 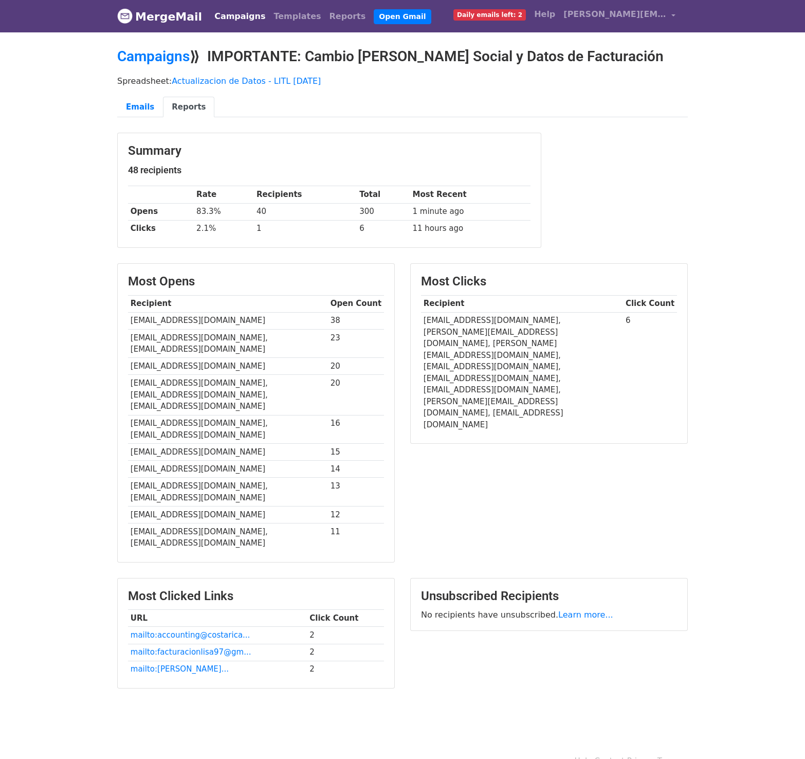 I want to click on p: Spreadsheet:, so click(x=402, y=81).